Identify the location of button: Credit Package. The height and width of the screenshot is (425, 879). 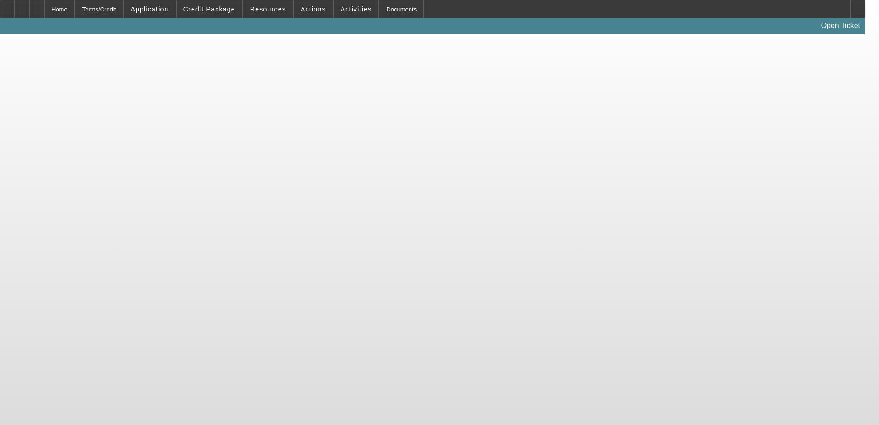
(209, 9).